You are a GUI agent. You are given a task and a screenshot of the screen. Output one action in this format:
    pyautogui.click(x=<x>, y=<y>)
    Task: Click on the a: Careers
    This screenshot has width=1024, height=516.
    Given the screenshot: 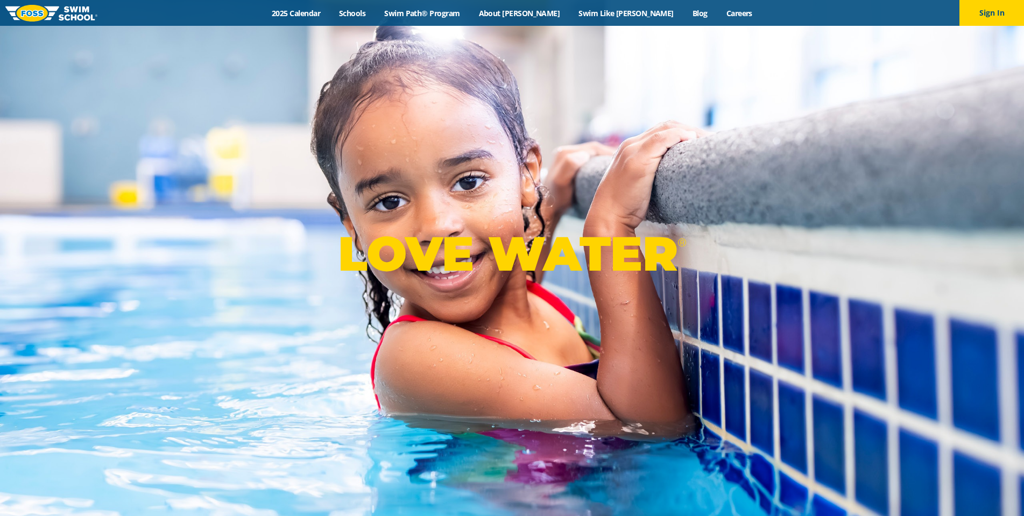 What is the action you would take?
    pyautogui.click(x=739, y=13)
    